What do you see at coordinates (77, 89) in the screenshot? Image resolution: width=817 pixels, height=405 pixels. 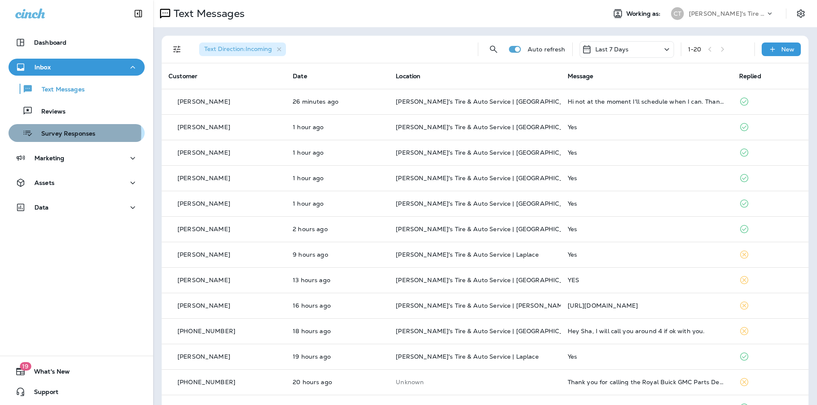 I see `button: Text Messages` at bounding box center [77, 89].